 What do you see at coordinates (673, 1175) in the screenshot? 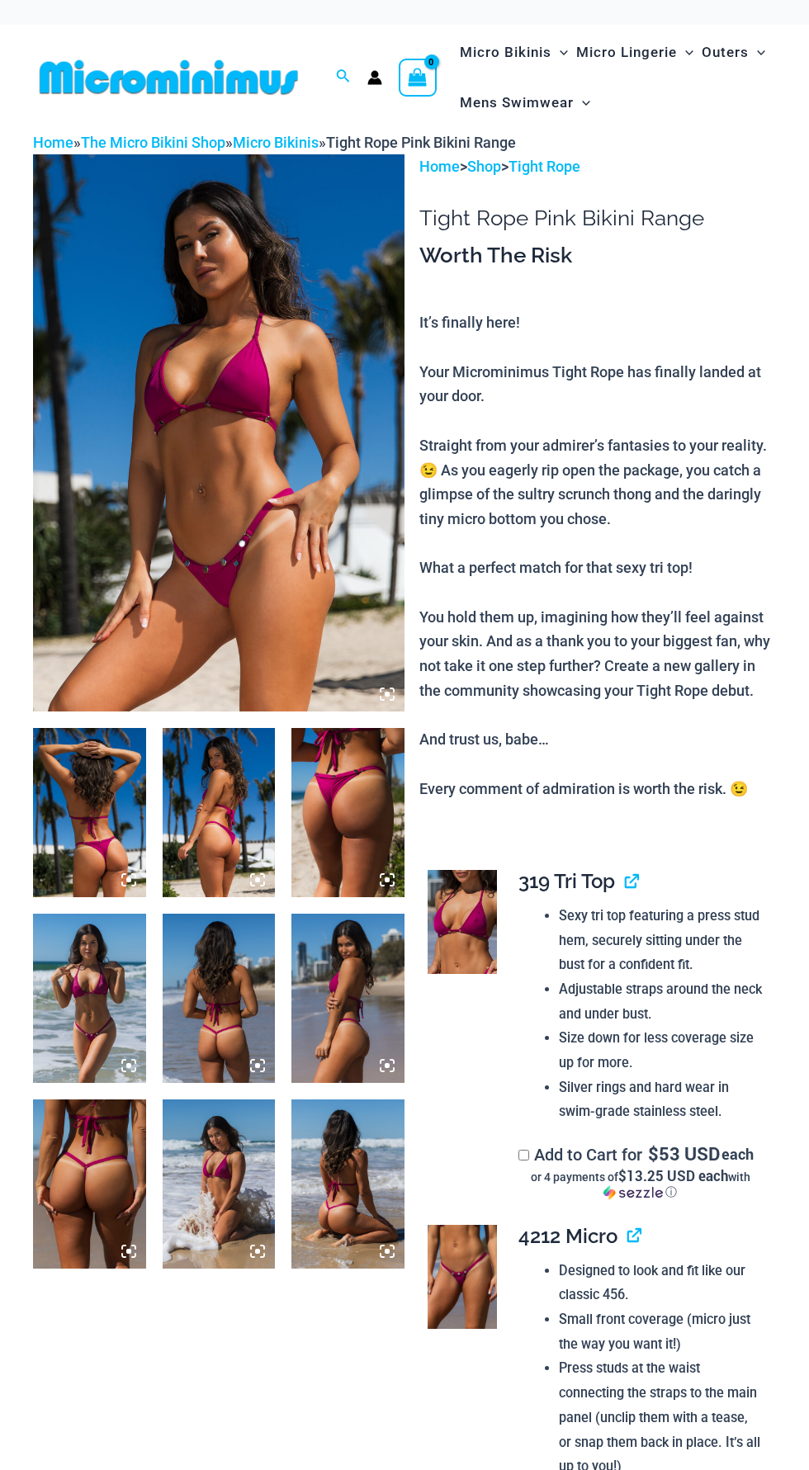
I see `span: $13.25 USD each` at bounding box center [673, 1175].